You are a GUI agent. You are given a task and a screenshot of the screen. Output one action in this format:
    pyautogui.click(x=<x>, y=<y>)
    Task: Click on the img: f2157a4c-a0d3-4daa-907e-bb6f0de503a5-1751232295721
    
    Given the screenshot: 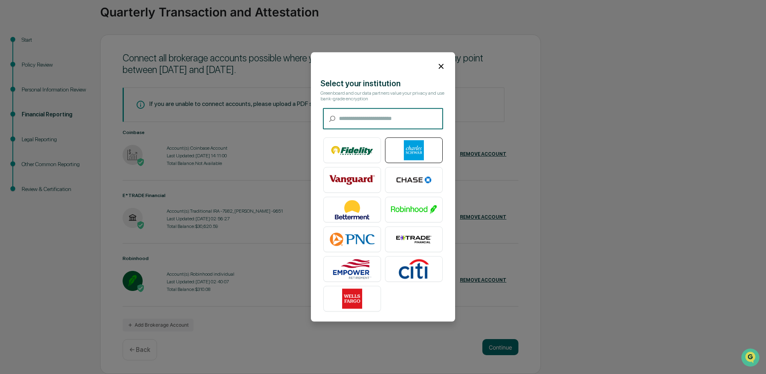 What is the action you would take?
    pyautogui.click(x=10, y=10)
    